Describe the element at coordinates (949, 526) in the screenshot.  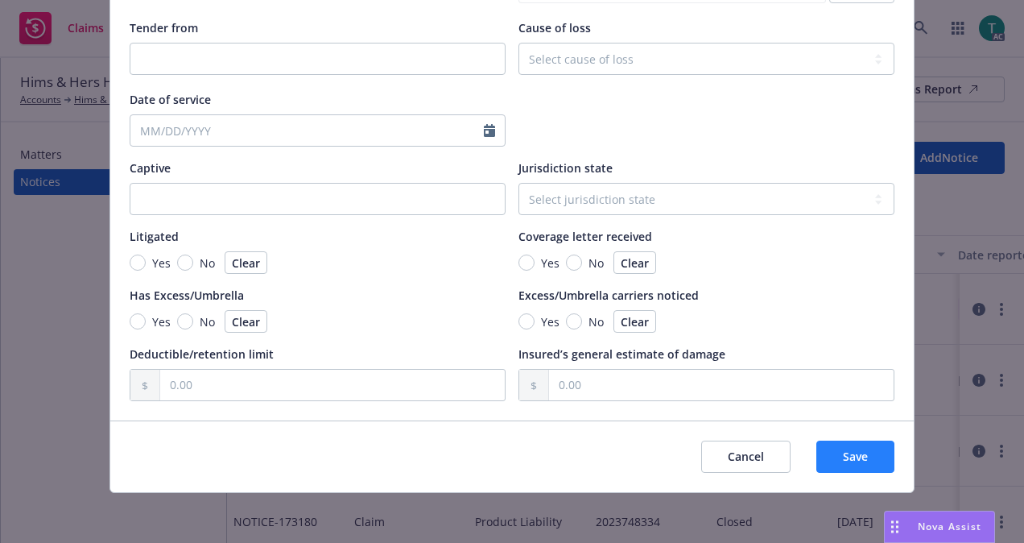
I see `span: Nova Assist` at that location.